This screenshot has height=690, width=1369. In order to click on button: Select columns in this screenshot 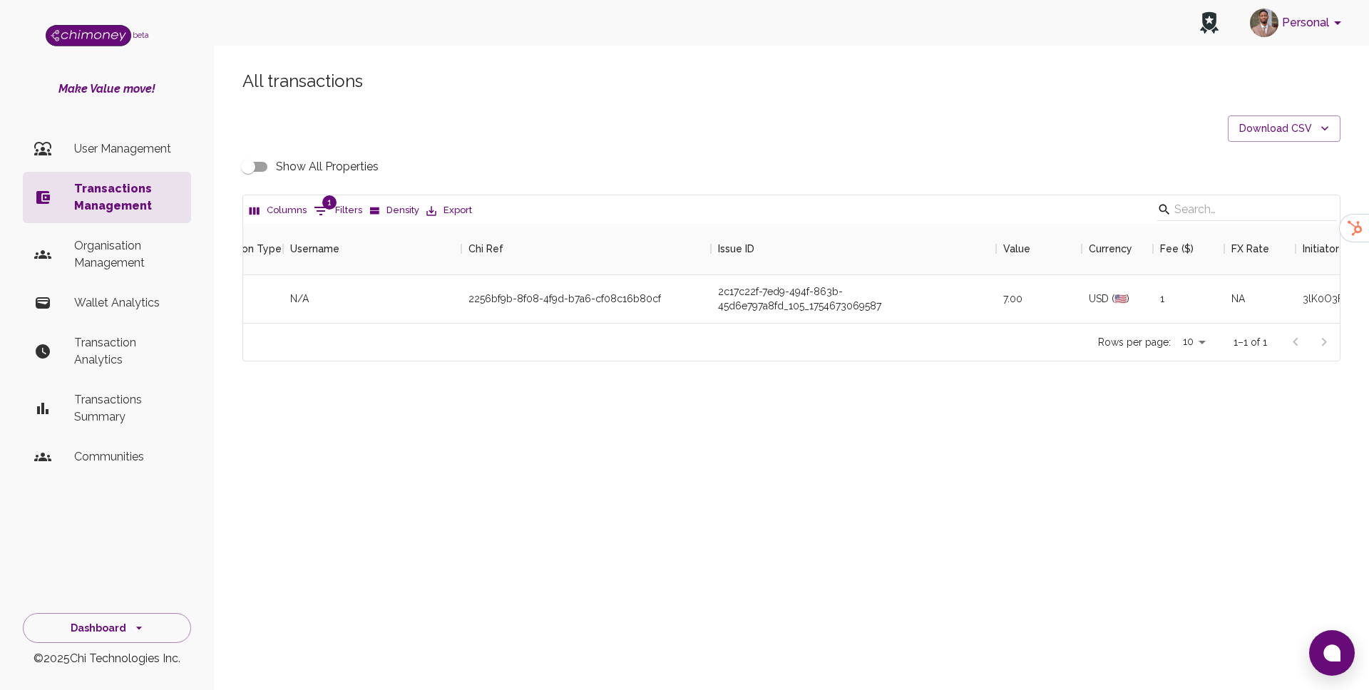, I will do `click(278, 210)`.